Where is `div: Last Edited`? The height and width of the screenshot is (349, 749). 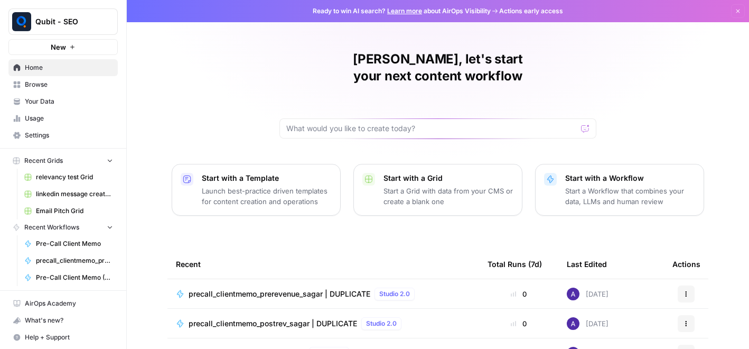 div: Last Edited is located at coordinates (587, 264).